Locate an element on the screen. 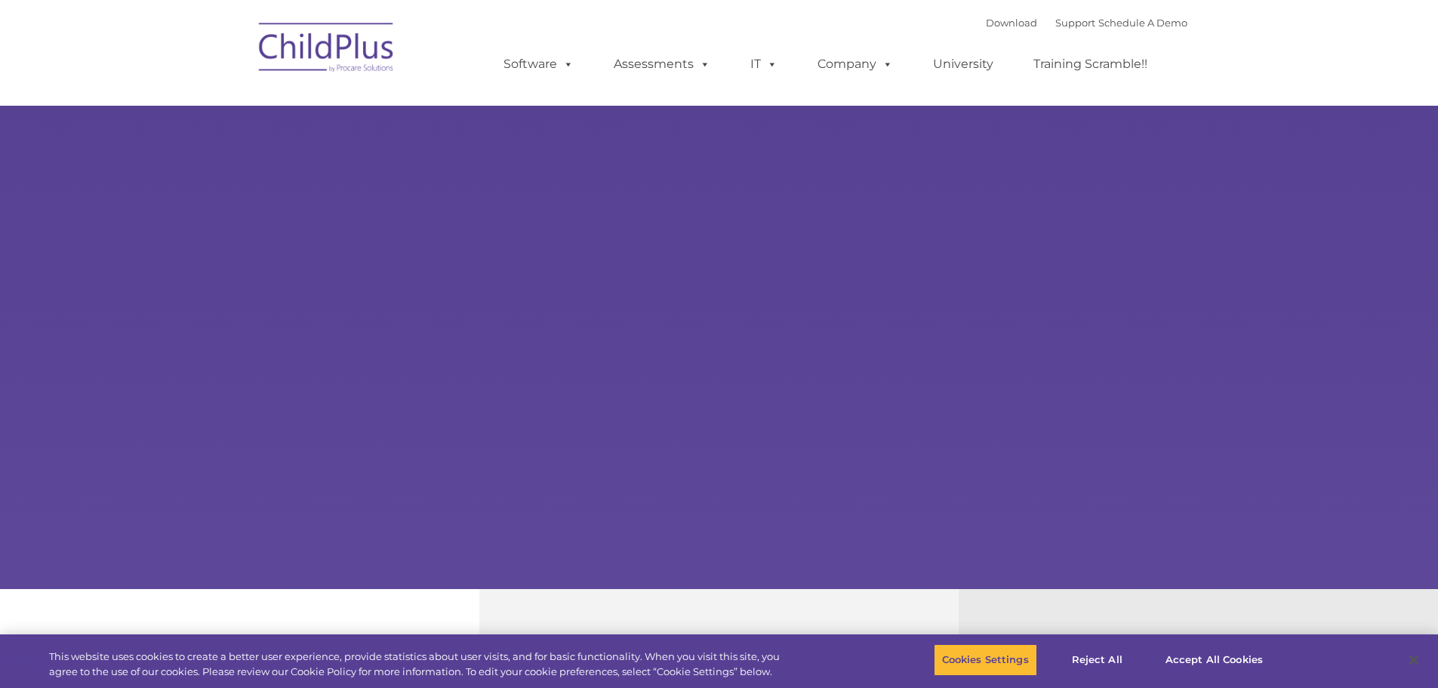 The image size is (1438, 688). a: Training Scramble!! is located at coordinates (1090, 64).